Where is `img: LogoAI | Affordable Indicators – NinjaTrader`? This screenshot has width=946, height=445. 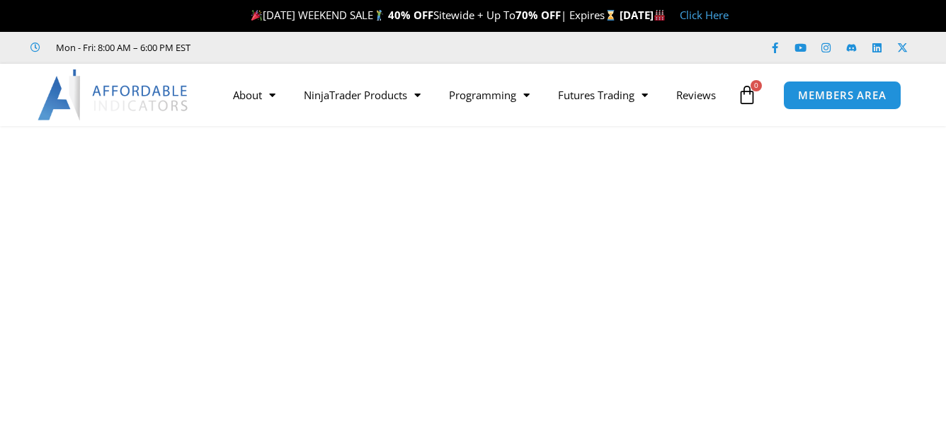
img: LogoAI | Affordable Indicators – NinjaTrader is located at coordinates (113, 95).